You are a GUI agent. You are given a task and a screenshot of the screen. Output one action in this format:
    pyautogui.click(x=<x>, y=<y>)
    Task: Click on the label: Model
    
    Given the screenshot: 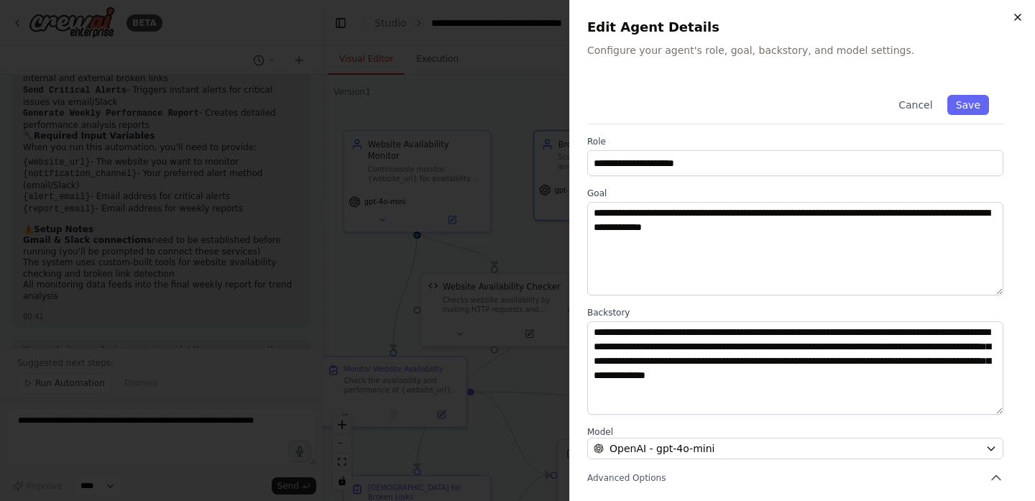 What is the action you would take?
    pyautogui.click(x=795, y=432)
    